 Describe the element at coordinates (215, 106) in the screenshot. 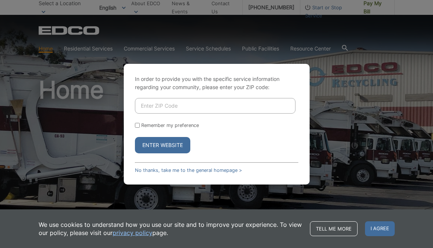

I see `input: Enter ZIP Code` at that location.